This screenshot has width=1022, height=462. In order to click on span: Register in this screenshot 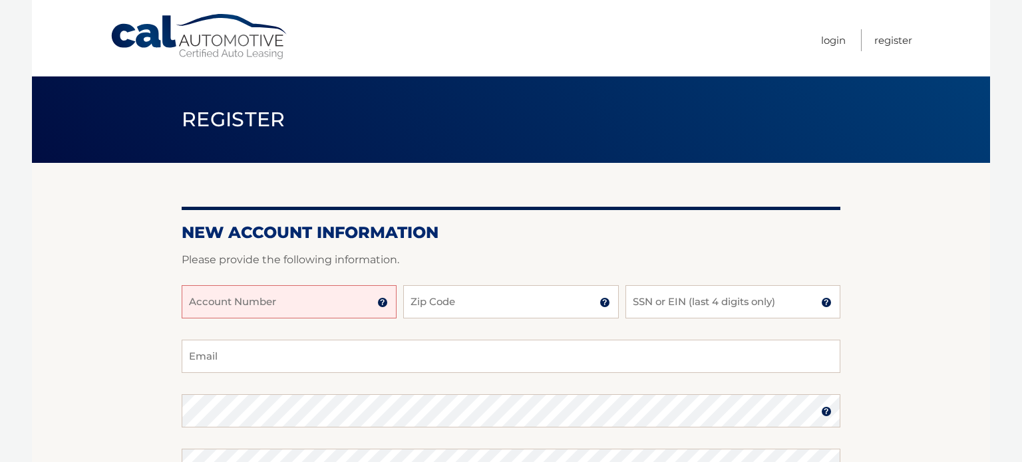, I will do `click(233, 119)`.